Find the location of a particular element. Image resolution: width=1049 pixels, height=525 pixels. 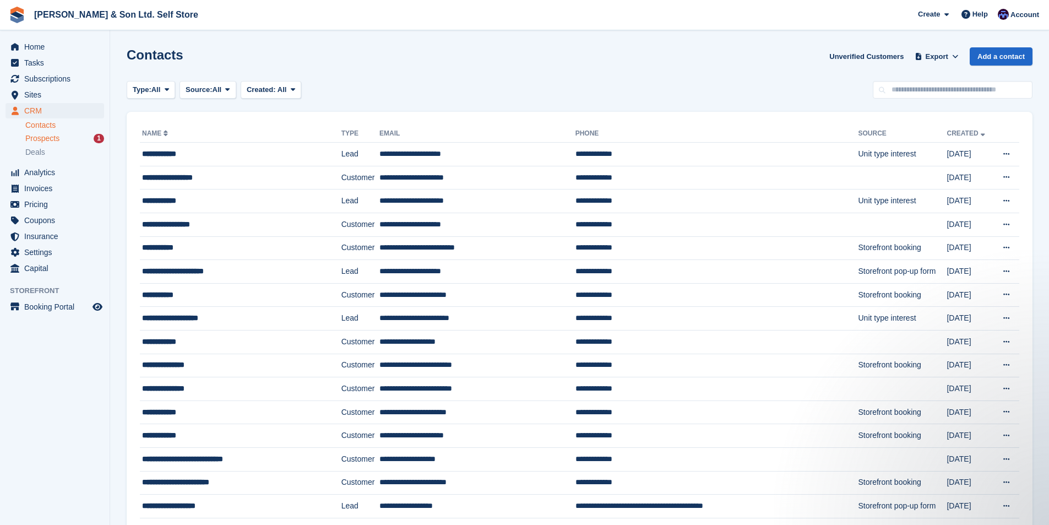

span: CRM is located at coordinates (57, 111).